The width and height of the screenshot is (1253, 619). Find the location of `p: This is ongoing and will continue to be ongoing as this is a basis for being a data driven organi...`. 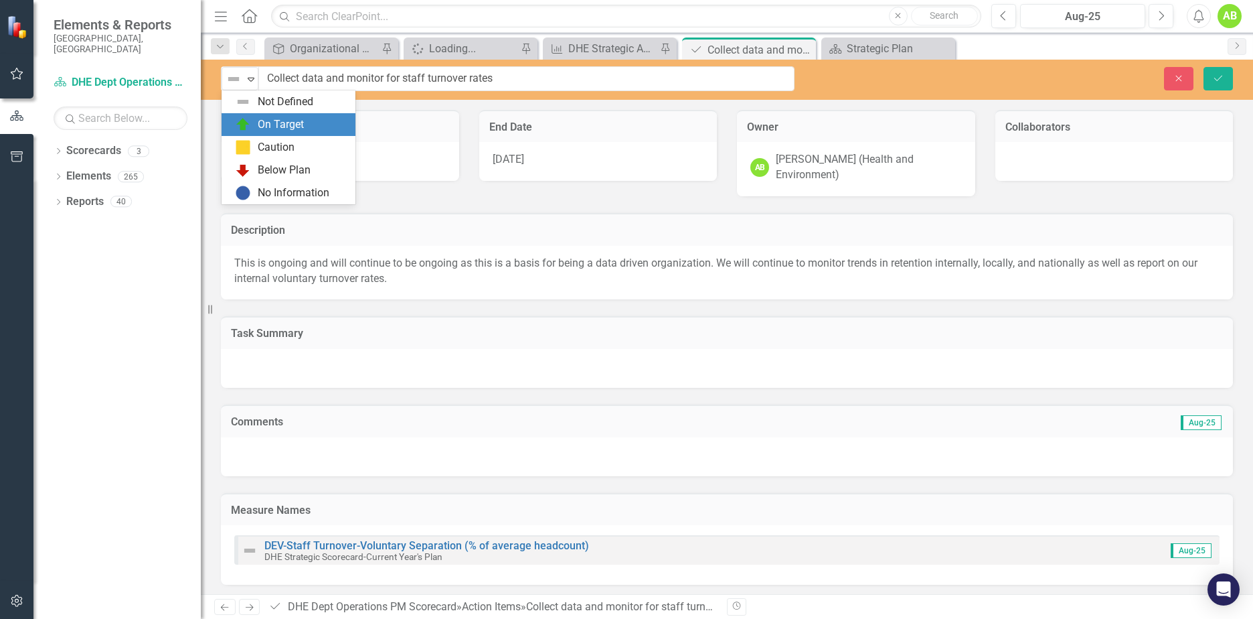

p: This is ongoing and will continue to be ongoing as this is a basis for being a data driven organi... is located at coordinates (727, 271).